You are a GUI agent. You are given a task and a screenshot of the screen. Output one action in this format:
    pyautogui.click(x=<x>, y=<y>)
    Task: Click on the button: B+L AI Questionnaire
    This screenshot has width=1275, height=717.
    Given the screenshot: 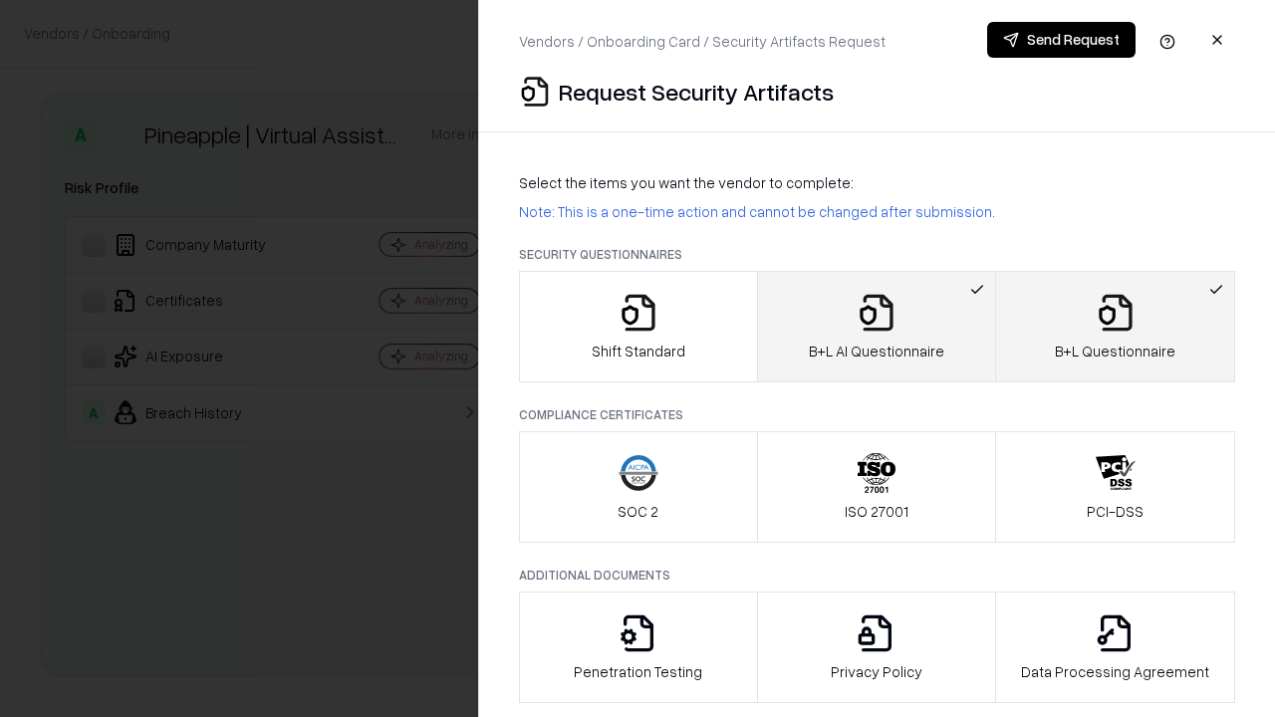 What is the action you would take?
    pyautogui.click(x=876, y=327)
    